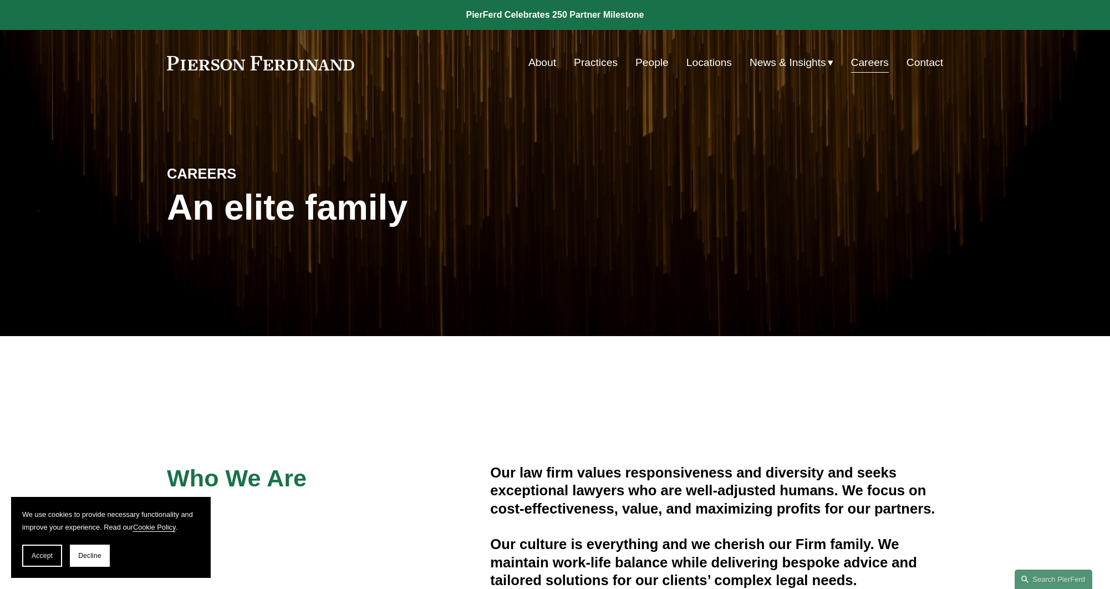  What do you see at coordinates (42, 555) in the screenshot?
I see `span: Accept` at bounding box center [42, 555].